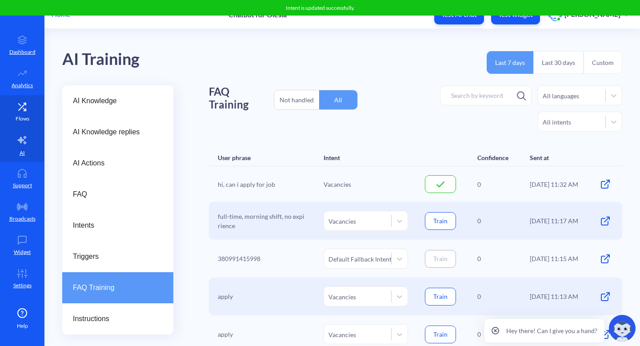 The height and width of the screenshot is (346, 640). I want to click on span: FAQ Training, so click(114, 288).